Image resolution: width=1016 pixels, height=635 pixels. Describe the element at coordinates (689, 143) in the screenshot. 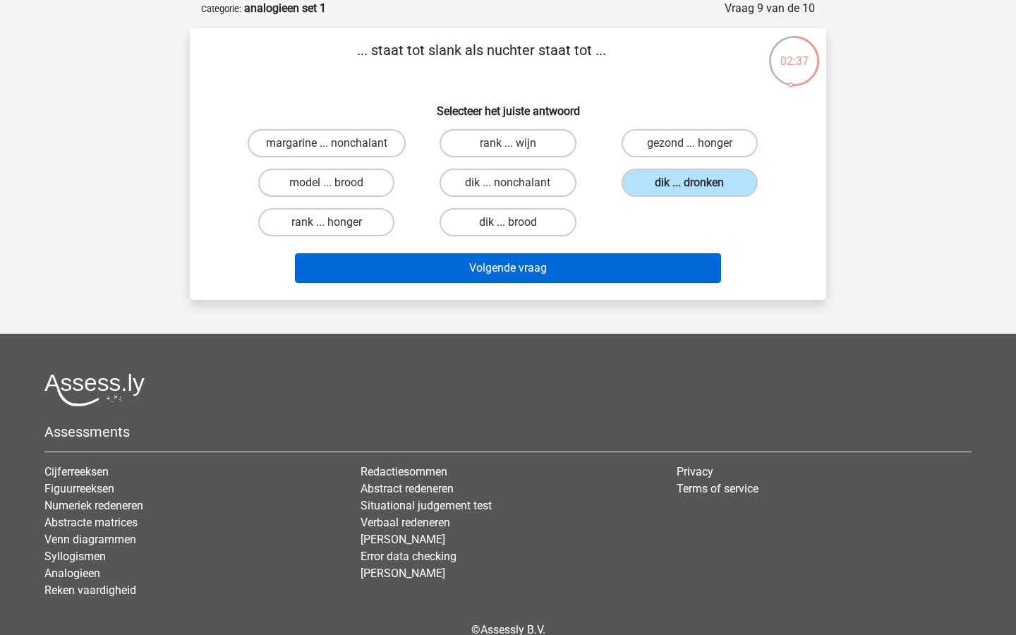

I see `label: gezond ... honger` at that location.